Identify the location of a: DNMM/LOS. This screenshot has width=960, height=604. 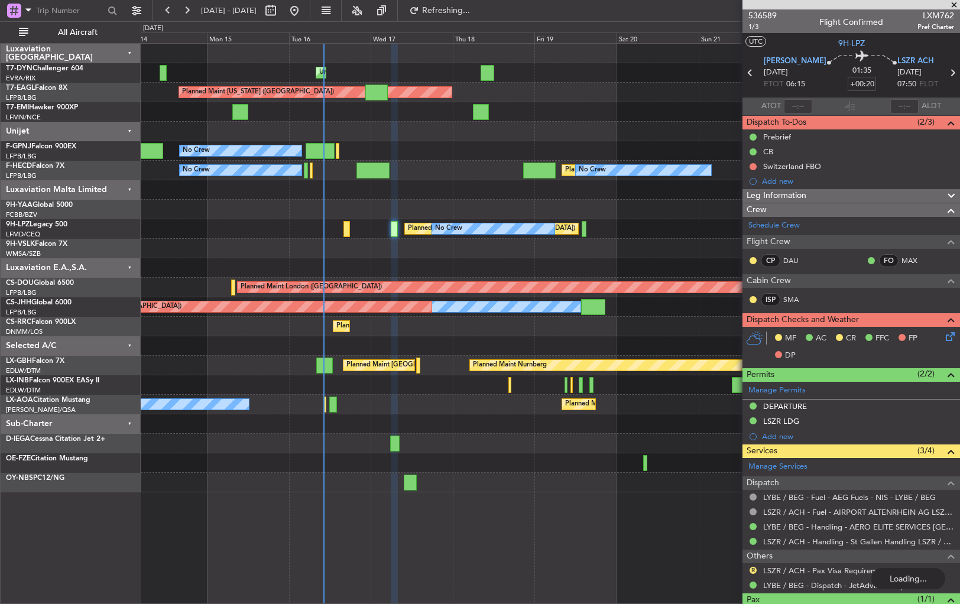
(24, 332).